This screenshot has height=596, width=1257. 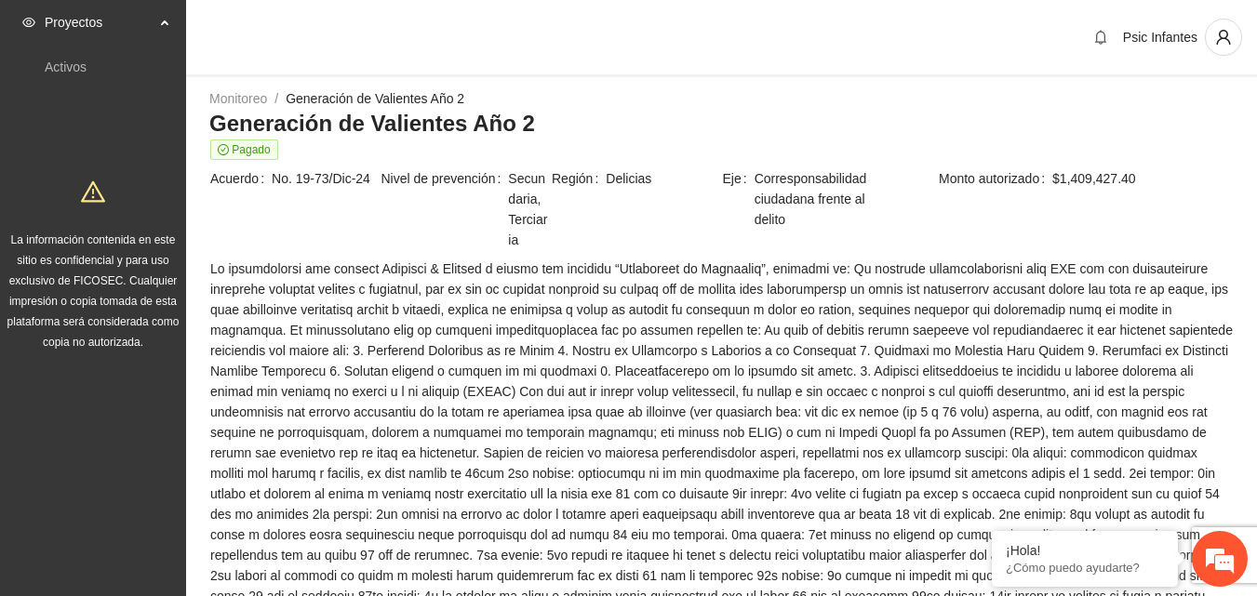 What do you see at coordinates (93, 192) in the screenshot?
I see `span: warning` at bounding box center [93, 192].